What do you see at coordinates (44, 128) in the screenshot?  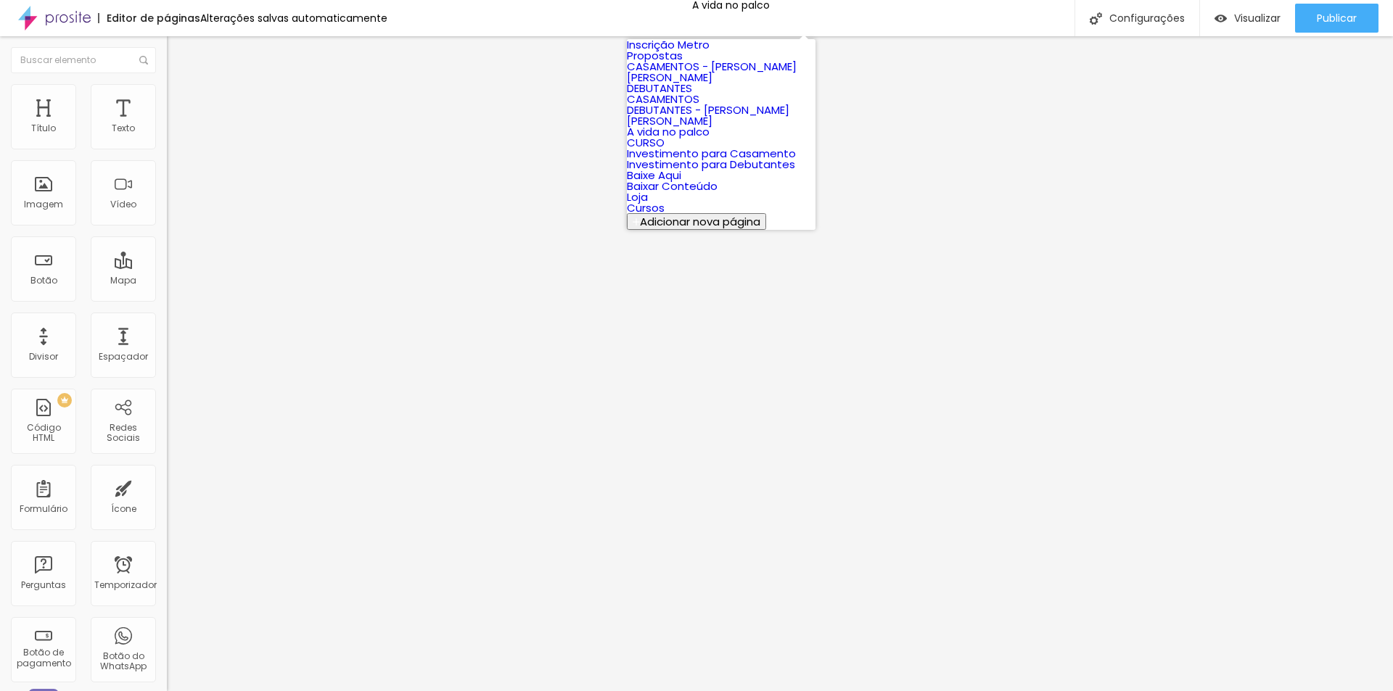 I see `font: Título` at bounding box center [44, 128].